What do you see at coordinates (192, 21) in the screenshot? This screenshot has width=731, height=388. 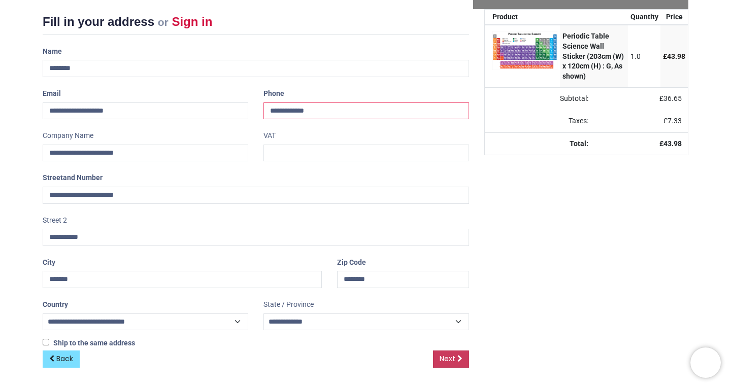 I see `a: Sign in` at bounding box center [192, 21].